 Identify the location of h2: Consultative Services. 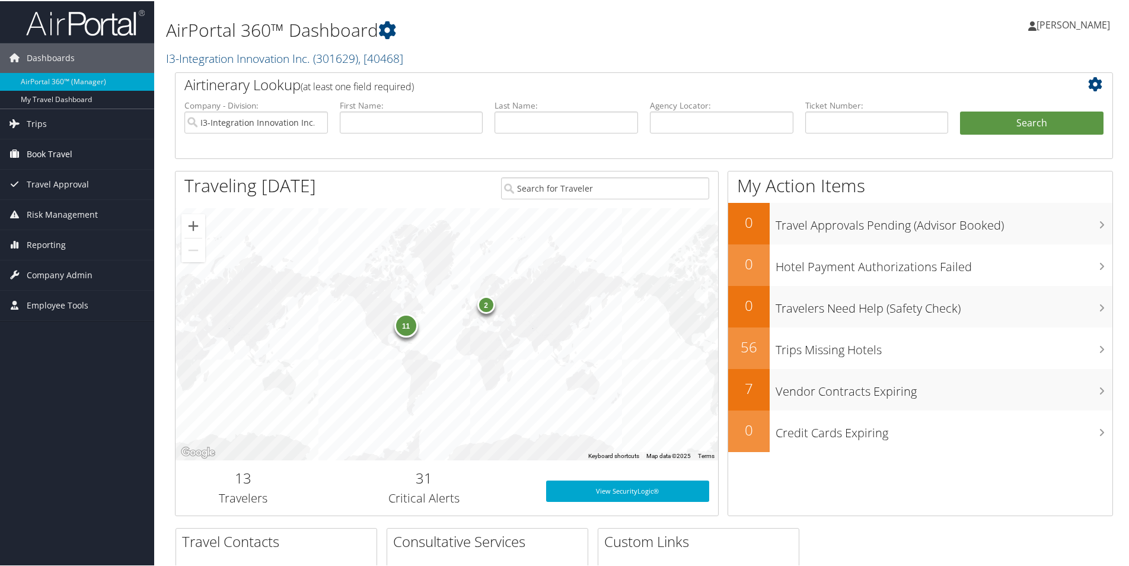
(490, 540).